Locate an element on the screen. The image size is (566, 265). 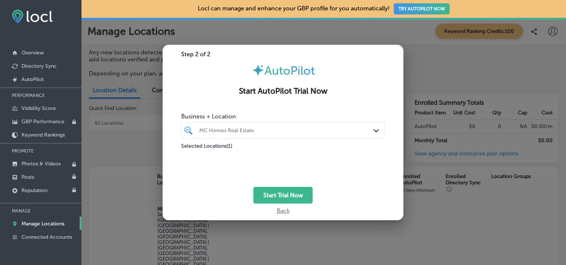
div: Back is located at coordinates (283, 209).